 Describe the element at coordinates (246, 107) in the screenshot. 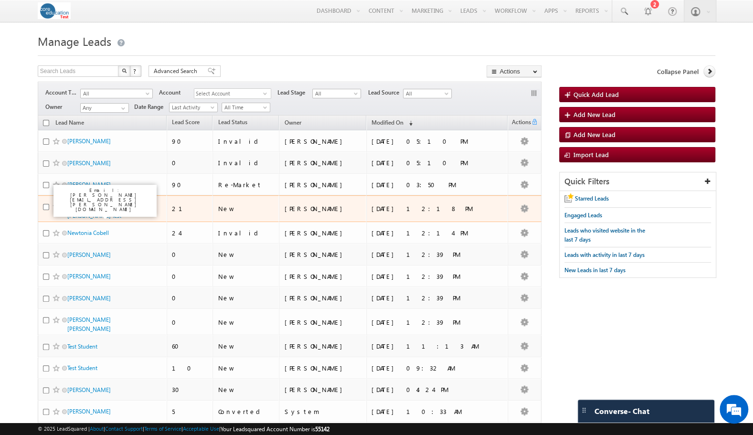

I see `a: All Time` at that location.